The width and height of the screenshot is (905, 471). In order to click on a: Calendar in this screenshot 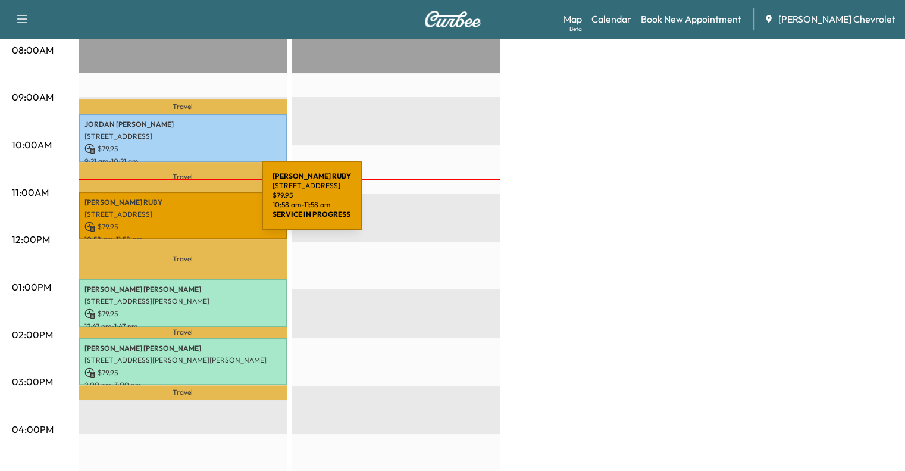, I will do `click(611, 19)`.